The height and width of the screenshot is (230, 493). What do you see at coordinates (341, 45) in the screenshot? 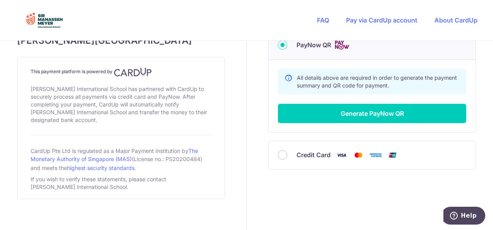
I see `img: Cards logo` at bounding box center [341, 45].